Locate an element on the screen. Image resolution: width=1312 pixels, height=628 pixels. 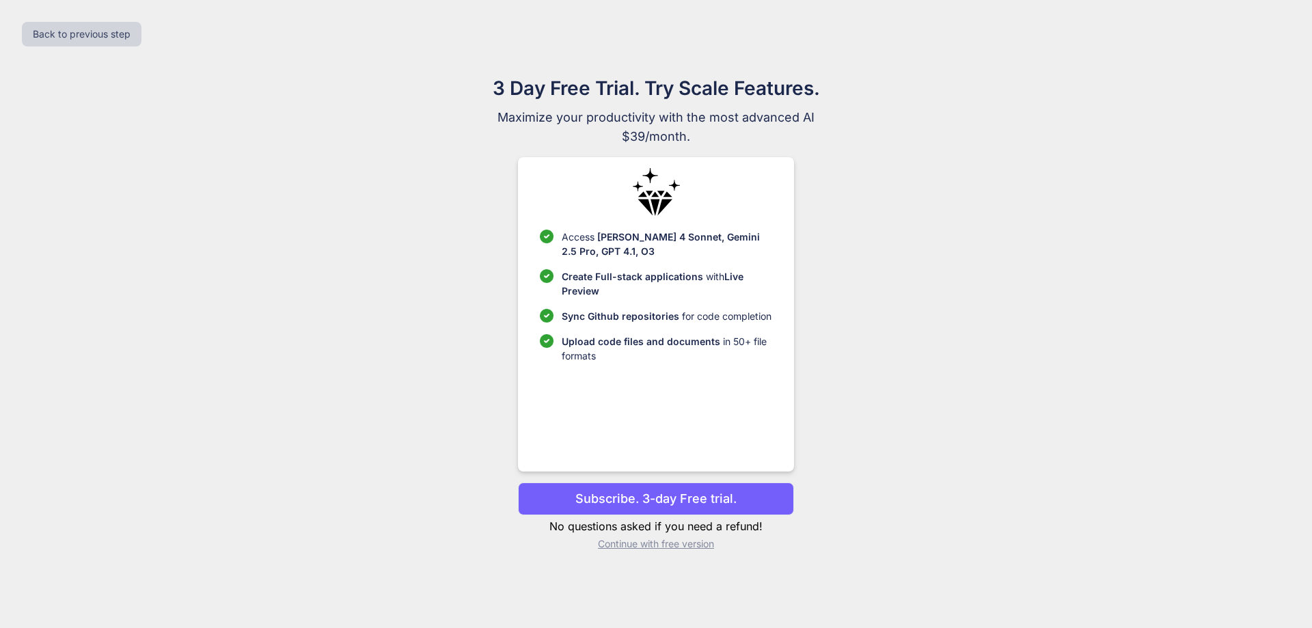
h1: 3 Day Free Trial. Try Scale Features. is located at coordinates (656, 88).